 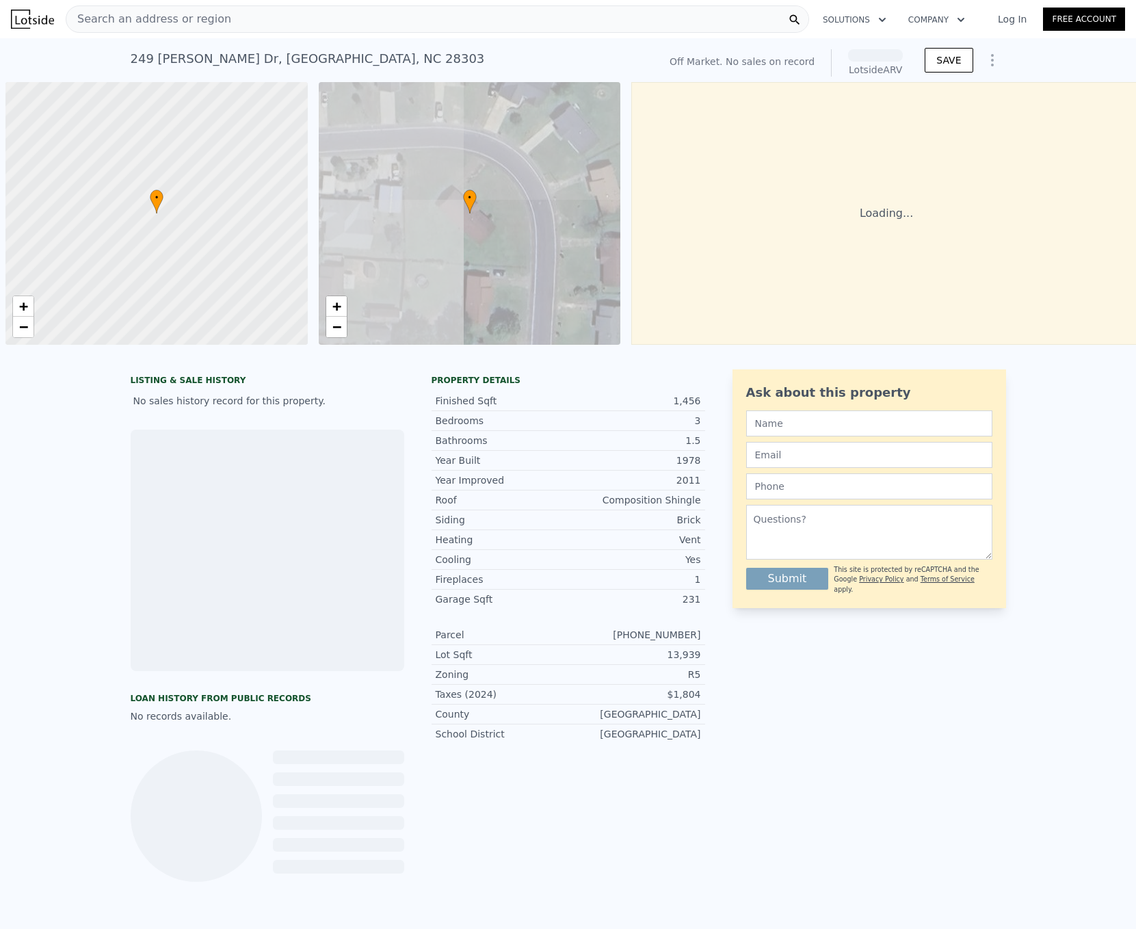 What do you see at coordinates (635, 654) in the screenshot?
I see `div: 13,939` at bounding box center [635, 654].